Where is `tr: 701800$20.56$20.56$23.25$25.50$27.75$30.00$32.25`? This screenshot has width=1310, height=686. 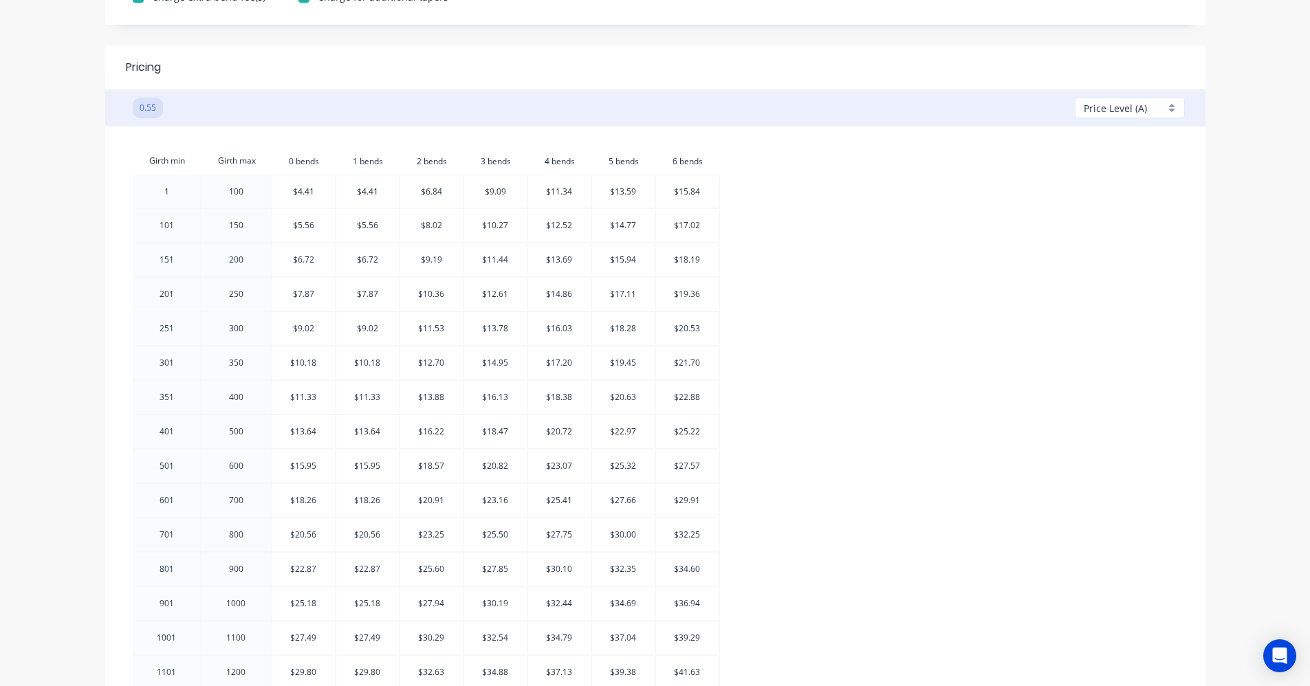
tr: 701800$20.56$20.56$23.25$25.50$27.75$30.00$32.25 is located at coordinates (426, 536).